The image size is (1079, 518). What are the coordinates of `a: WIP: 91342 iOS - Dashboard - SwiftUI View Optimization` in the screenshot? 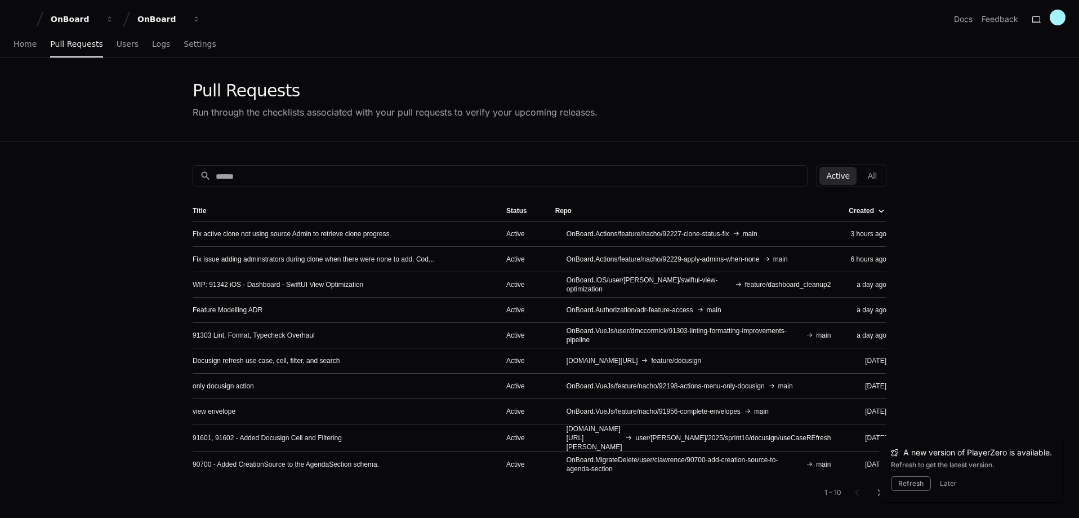 It's located at (278, 284).